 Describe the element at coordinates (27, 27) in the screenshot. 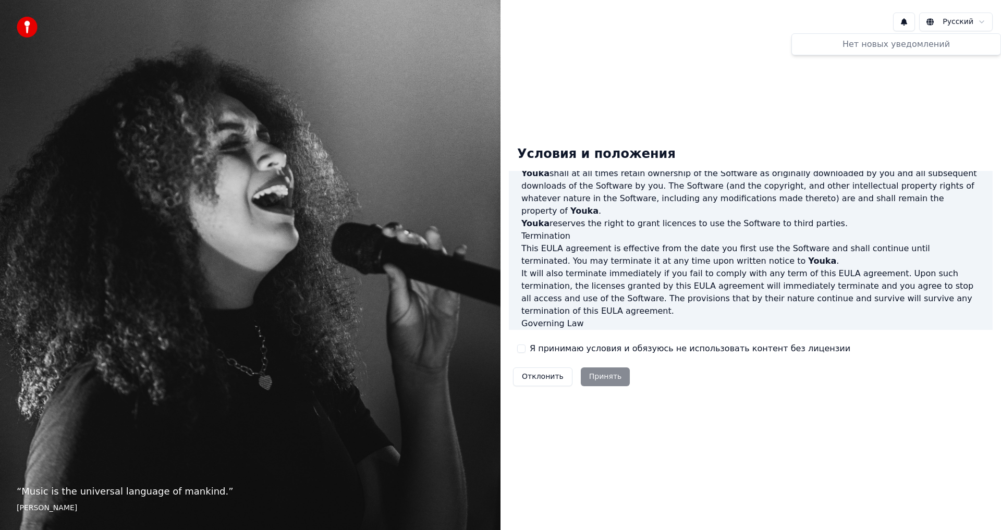

I see `img: youka` at that location.